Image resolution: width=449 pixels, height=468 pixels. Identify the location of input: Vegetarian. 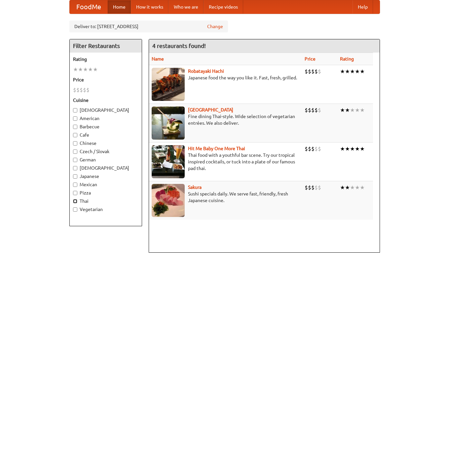
(75, 209).